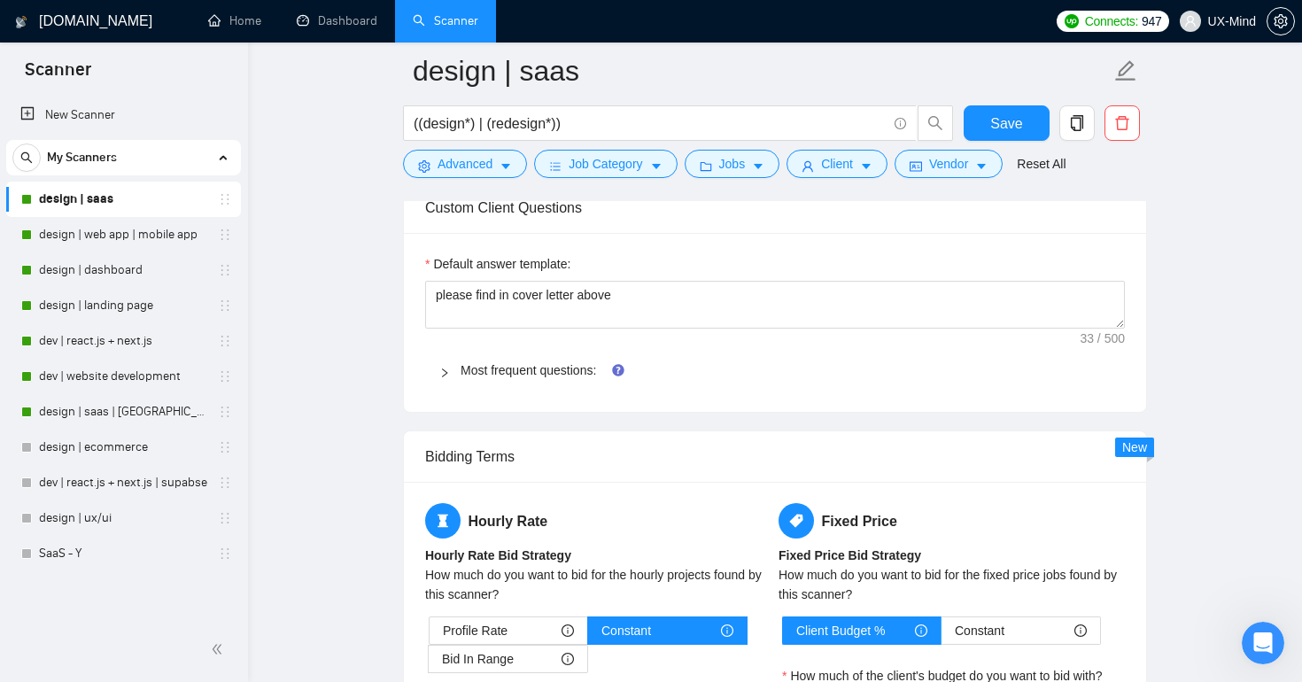 The height and width of the screenshot is (682, 1302). Describe the element at coordinates (21, 22) in the screenshot. I see `img: logo` at that location.